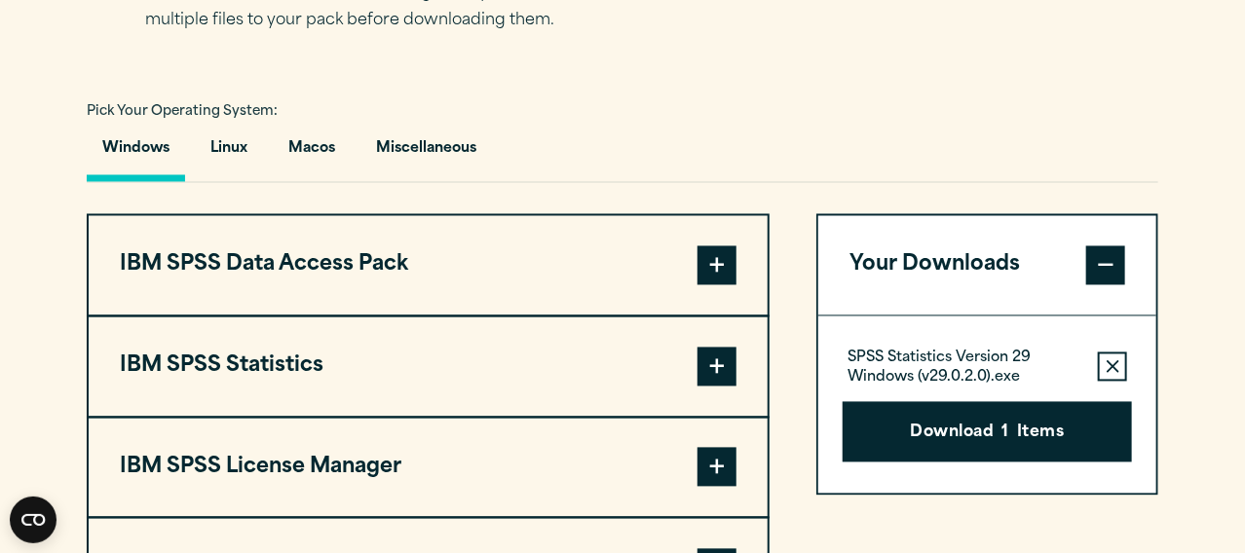  Describe the element at coordinates (987, 404) in the screenshot. I see `div: Your Downloads` at that location.